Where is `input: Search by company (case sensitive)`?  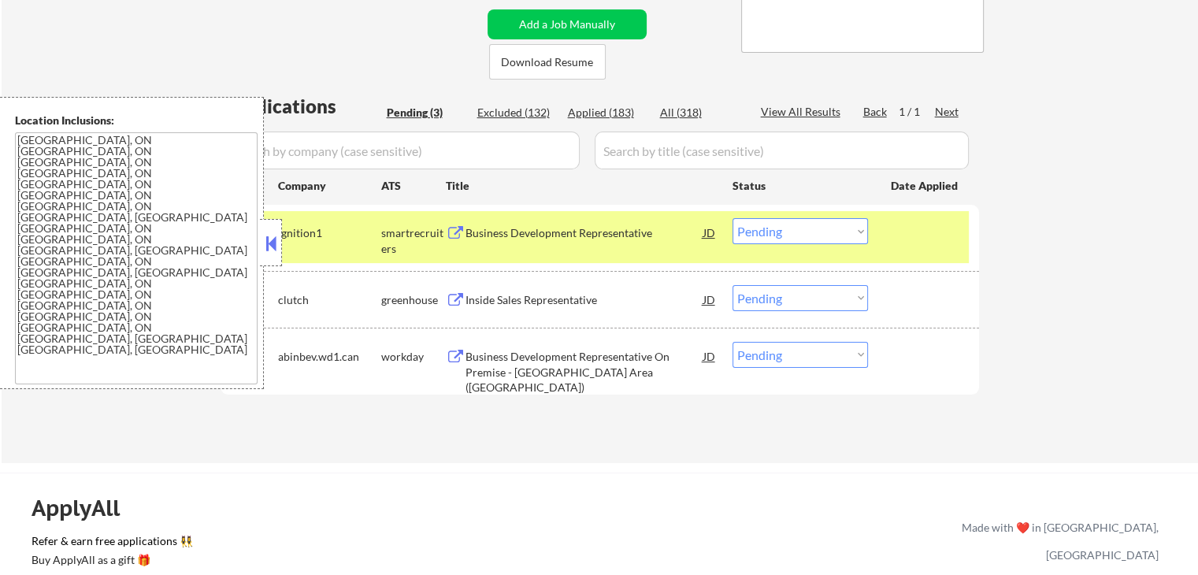 input: Search by company (case sensitive) is located at coordinates (402, 150).